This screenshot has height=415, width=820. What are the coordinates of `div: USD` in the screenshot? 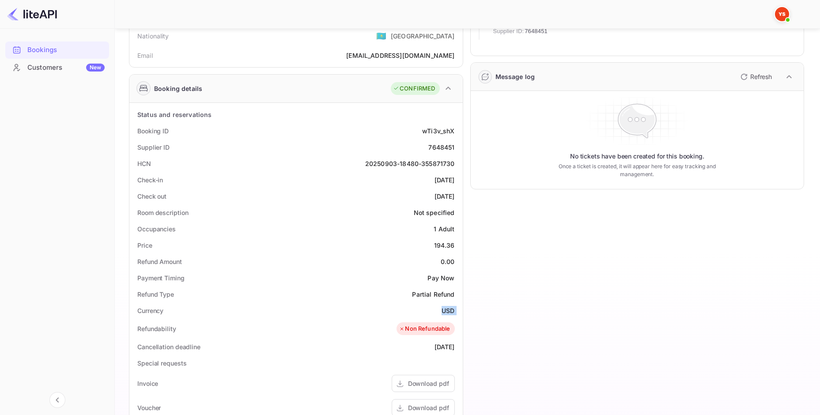 It's located at (448, 310).